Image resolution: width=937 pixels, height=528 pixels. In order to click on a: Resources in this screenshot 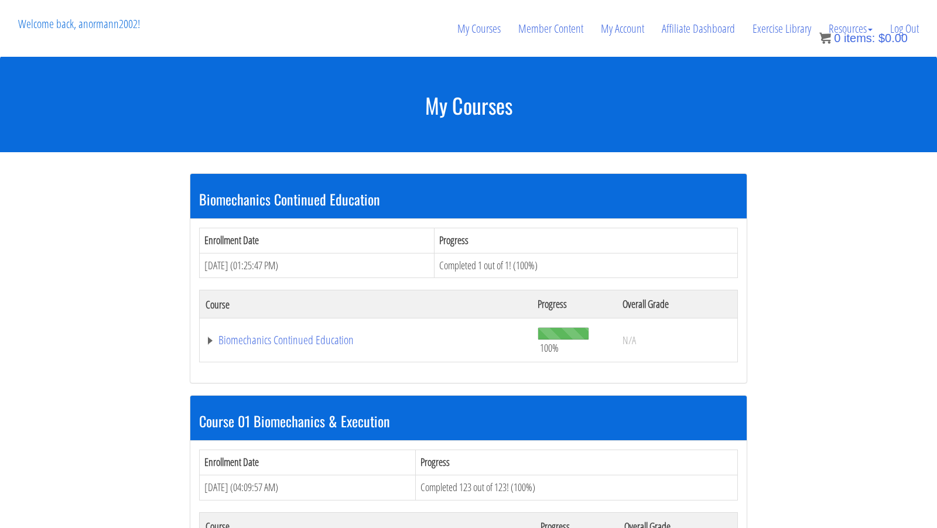, I will do `click(851, 29)`.